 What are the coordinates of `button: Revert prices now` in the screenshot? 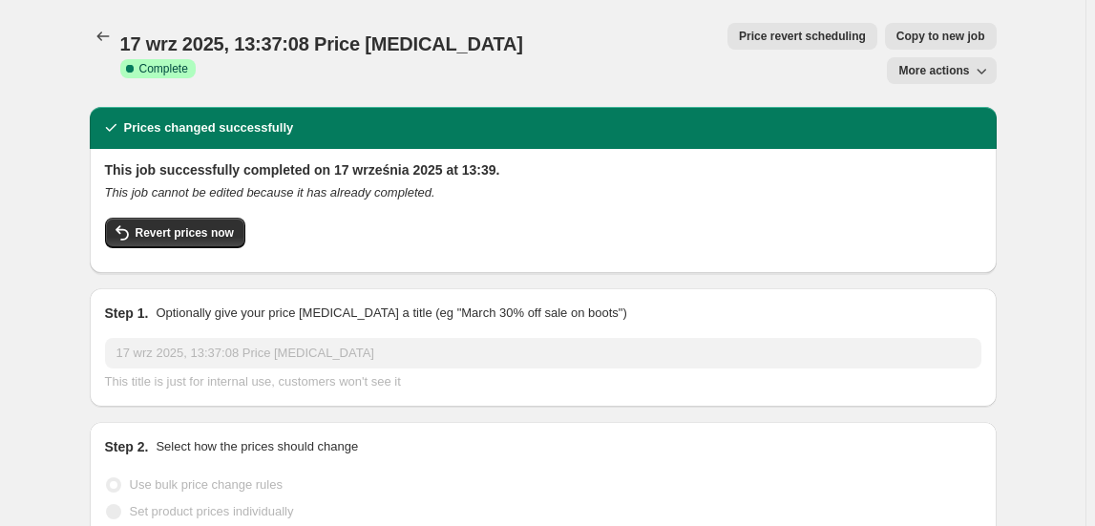 It's located at (175, 233).